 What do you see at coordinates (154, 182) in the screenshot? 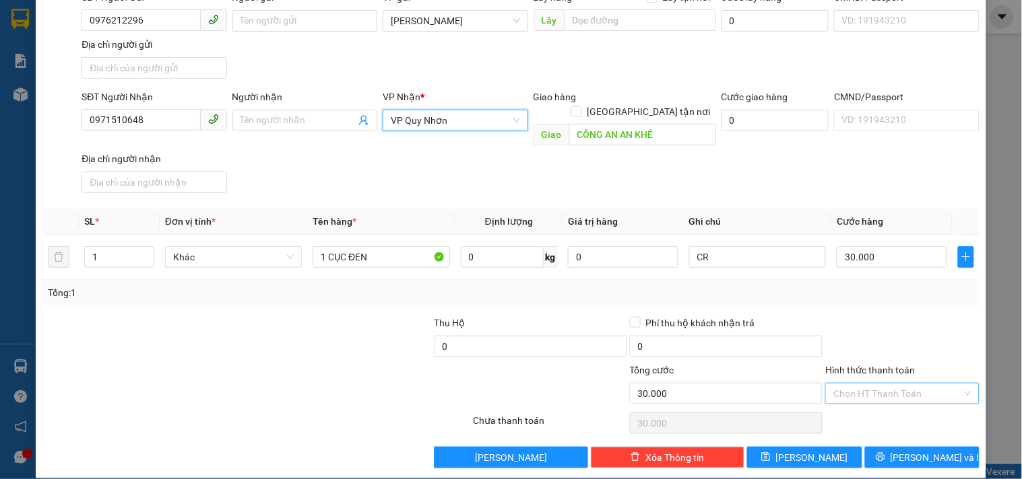
I see `input: Địa chỉ của người nhận` at bounding box center [154, 182].